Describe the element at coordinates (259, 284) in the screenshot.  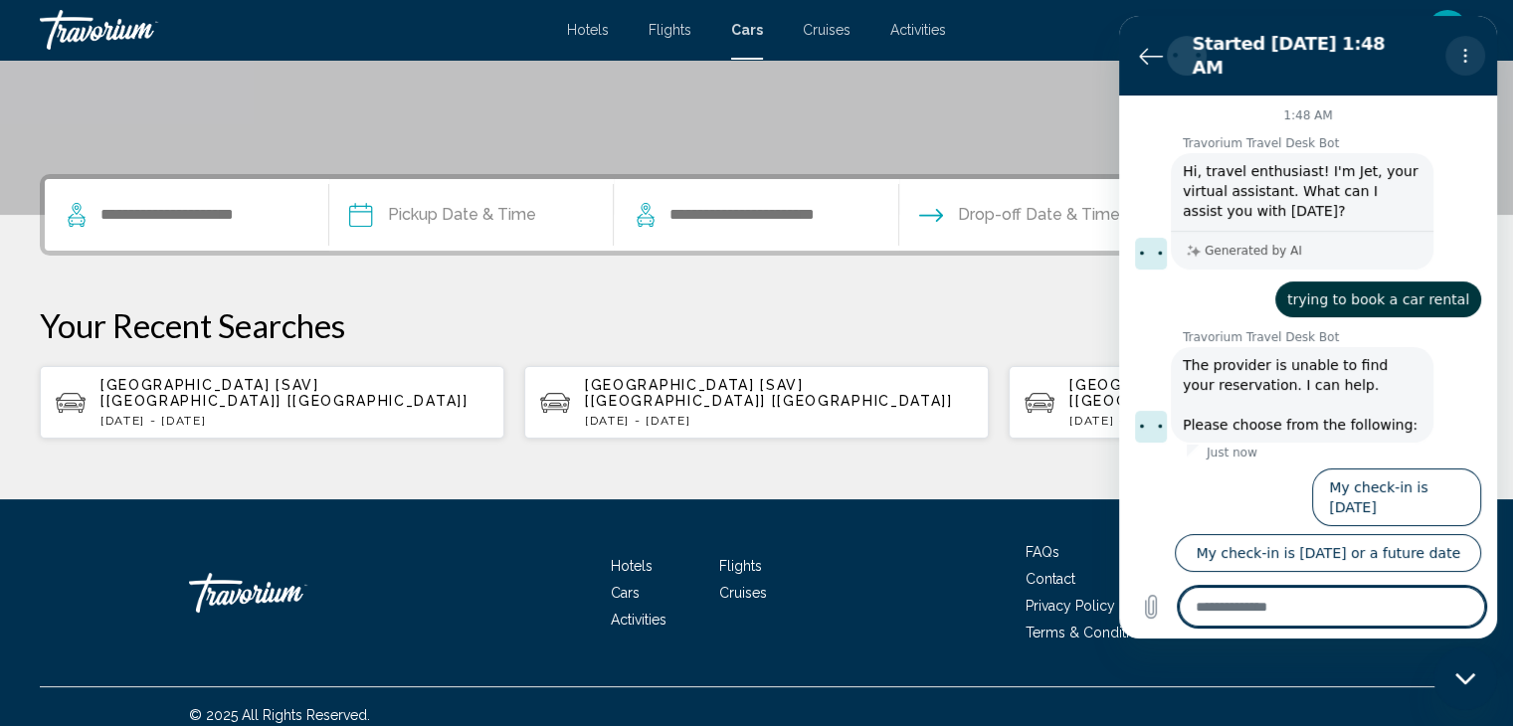
I see `span: trying to book a car rental` at that location.